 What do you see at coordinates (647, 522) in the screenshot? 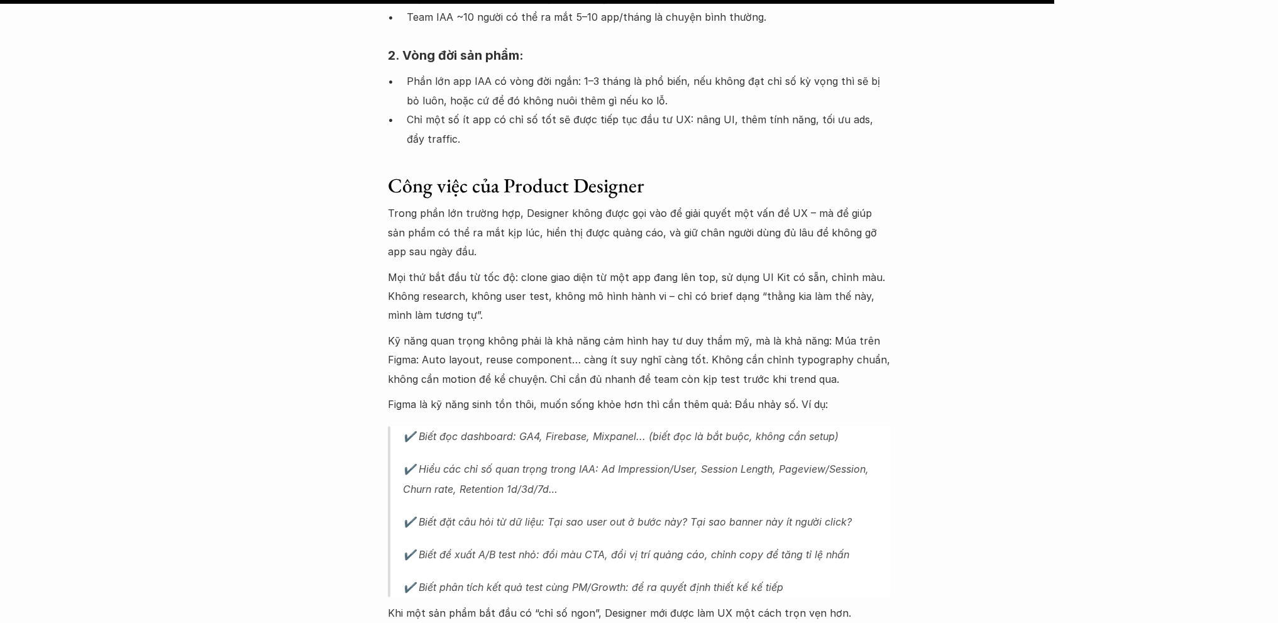
I see `p: ✔️ Biết đặt câu hỏi từ dữ liệu: Tại sao user out ở bước này? Tại sao banner này ít người click?` at bounding box center [647, 522].